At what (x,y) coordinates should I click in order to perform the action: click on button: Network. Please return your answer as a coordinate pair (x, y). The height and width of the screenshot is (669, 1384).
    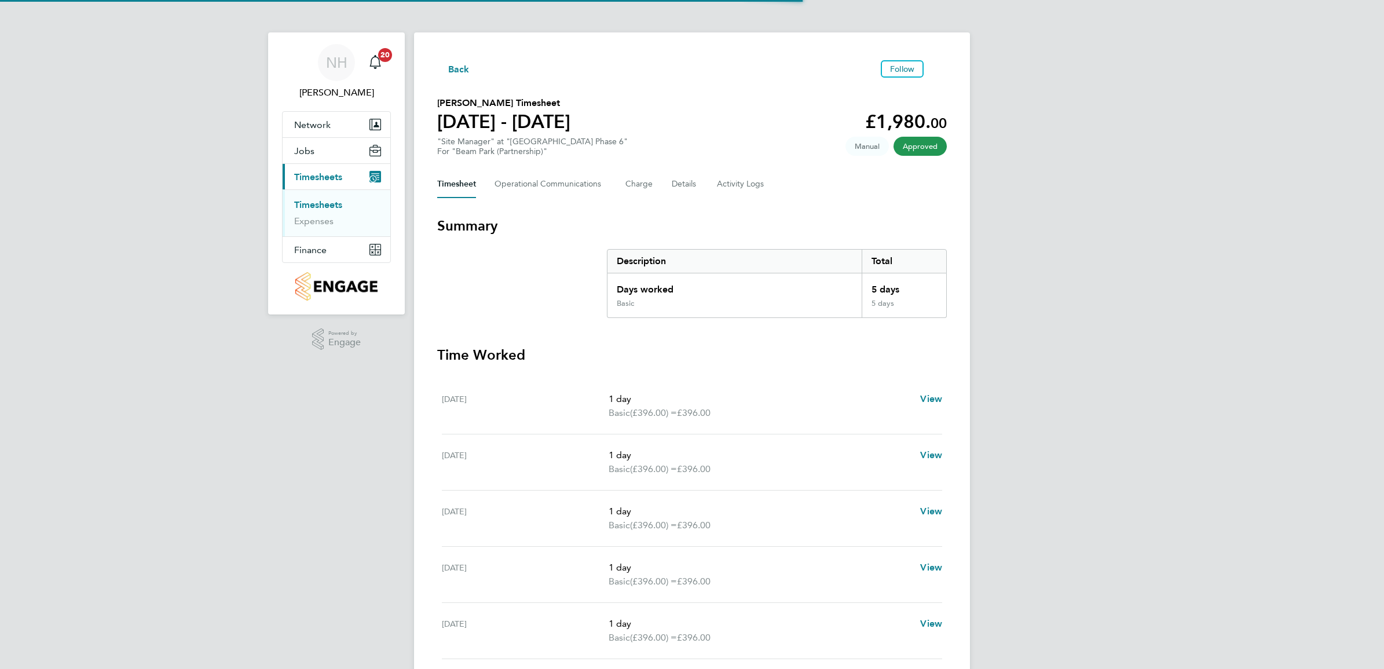
    Looking at the image, I should click on (336, 125).